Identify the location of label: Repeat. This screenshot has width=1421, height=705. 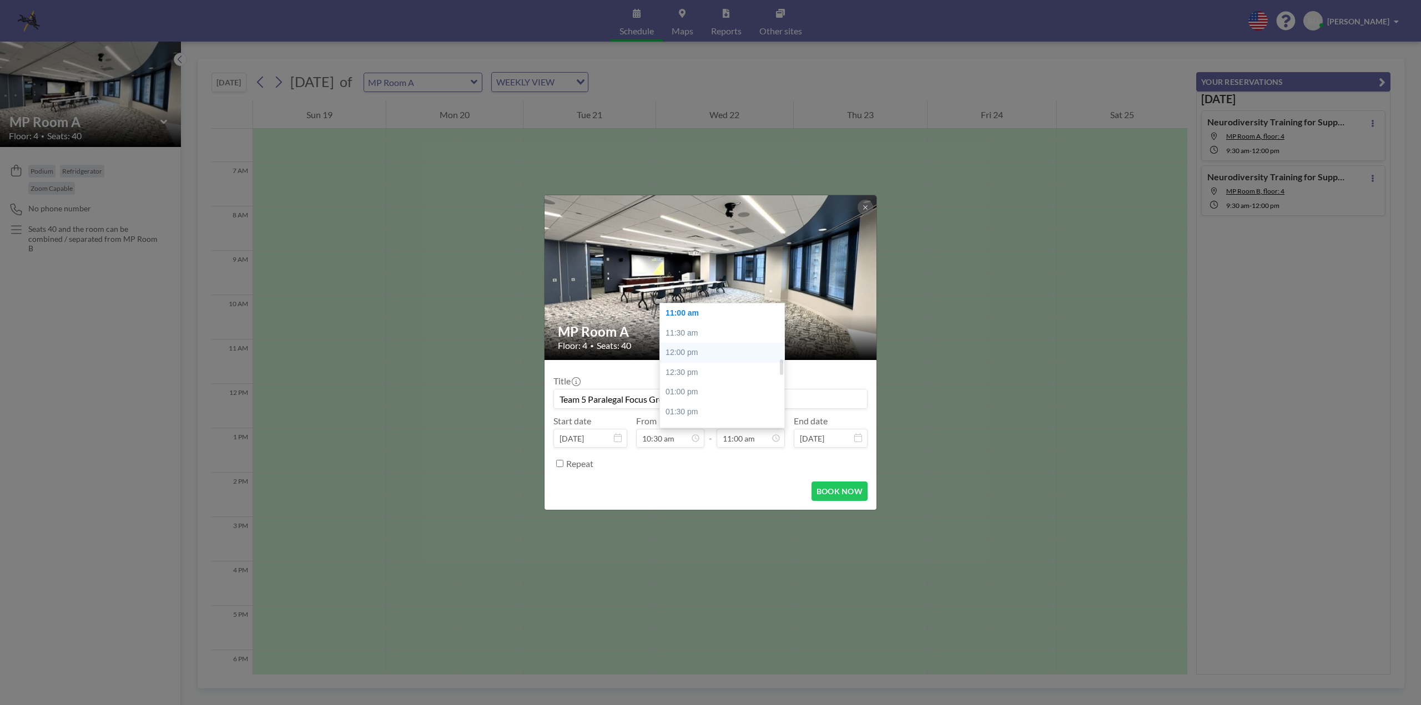
(579, 464).